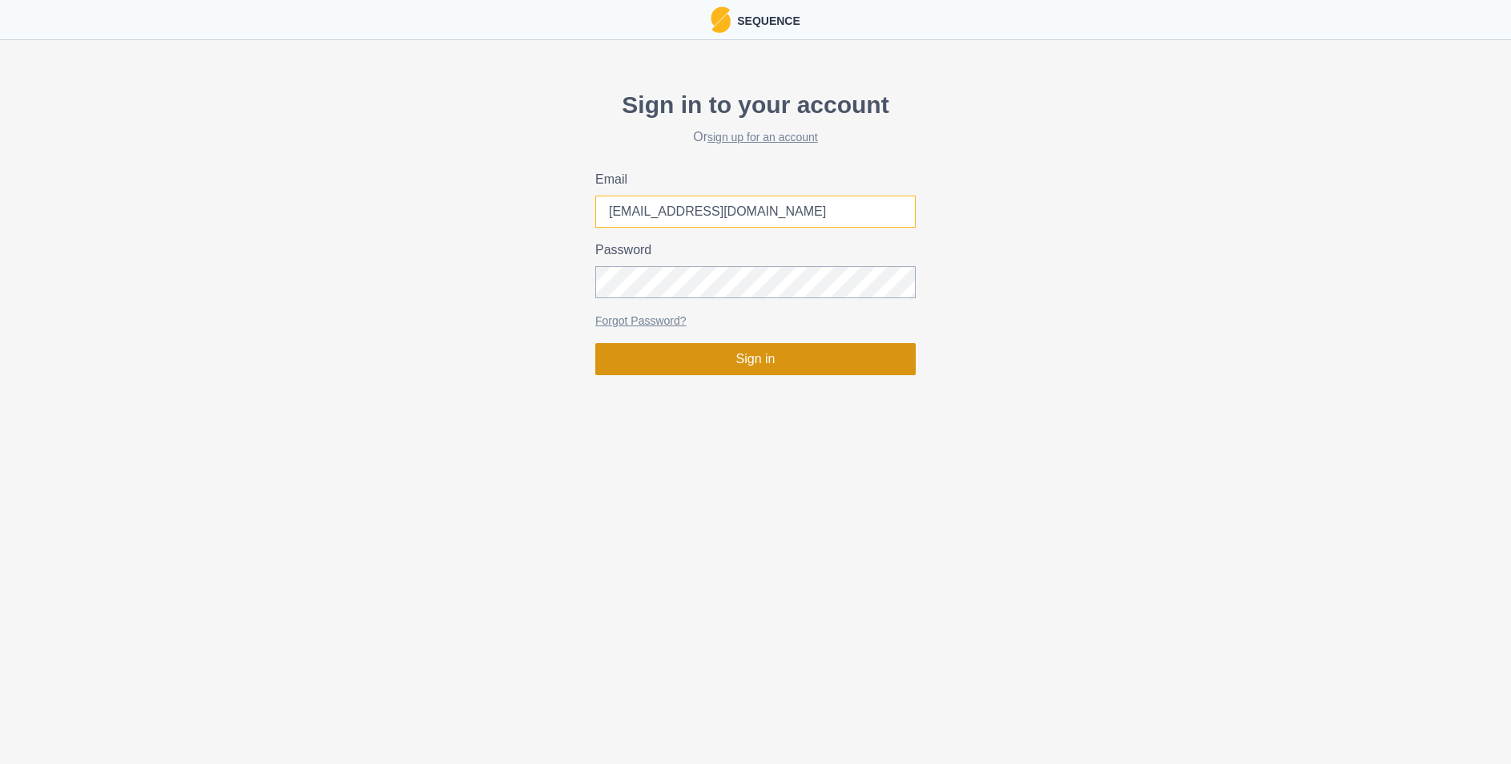  Describe the element at coordinates (720, 19) in the screenshot. I see `img: Logo` at that location.